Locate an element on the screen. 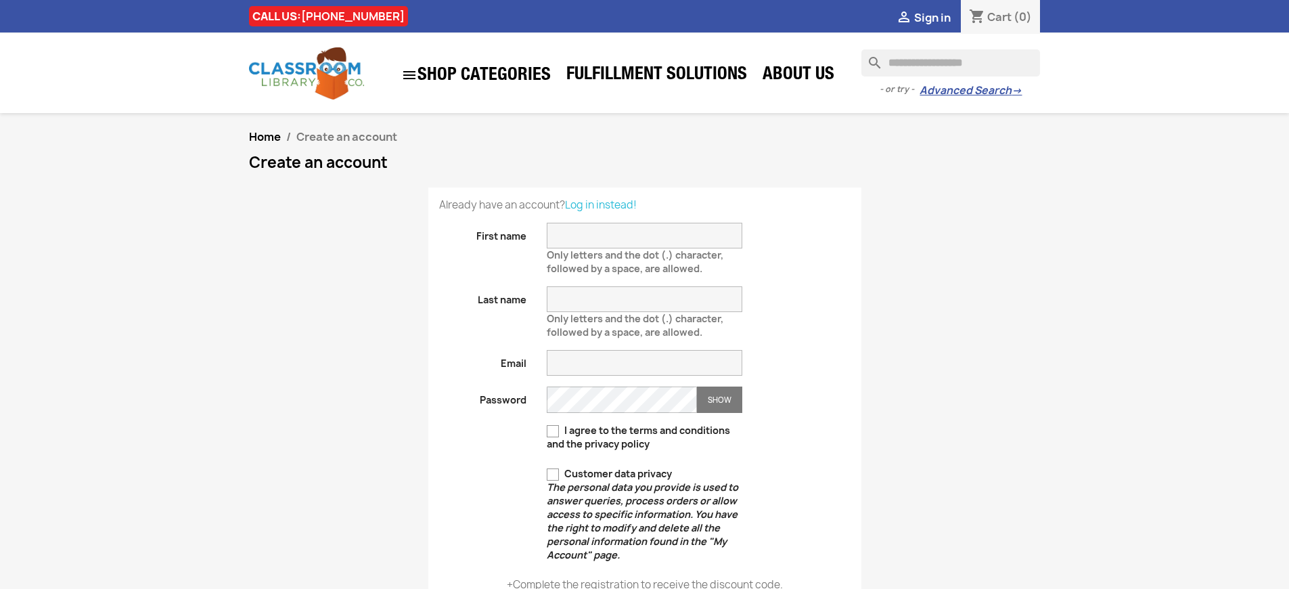  label: Email is located at coordinates (483, 360).